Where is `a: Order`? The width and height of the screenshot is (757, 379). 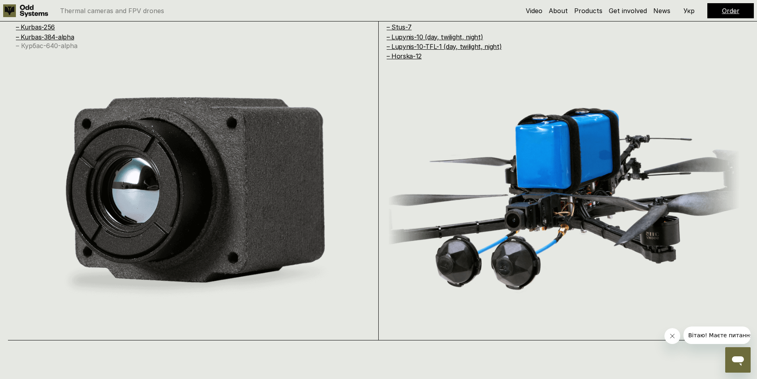
a: Order is located at coordinates (731, 11).